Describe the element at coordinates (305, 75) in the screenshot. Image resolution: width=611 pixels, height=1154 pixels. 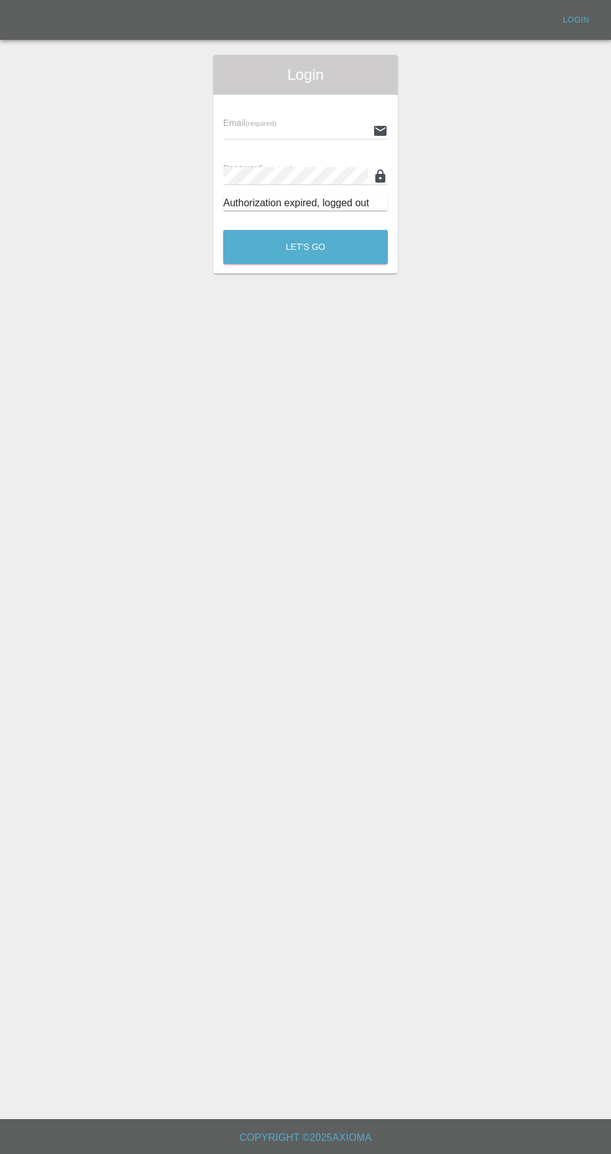
I see `span: Login` at that location.